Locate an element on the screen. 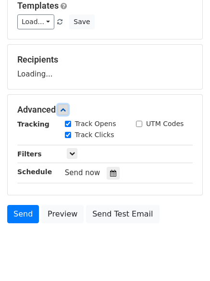  strong: Filters is located at coordinates (29, 154).